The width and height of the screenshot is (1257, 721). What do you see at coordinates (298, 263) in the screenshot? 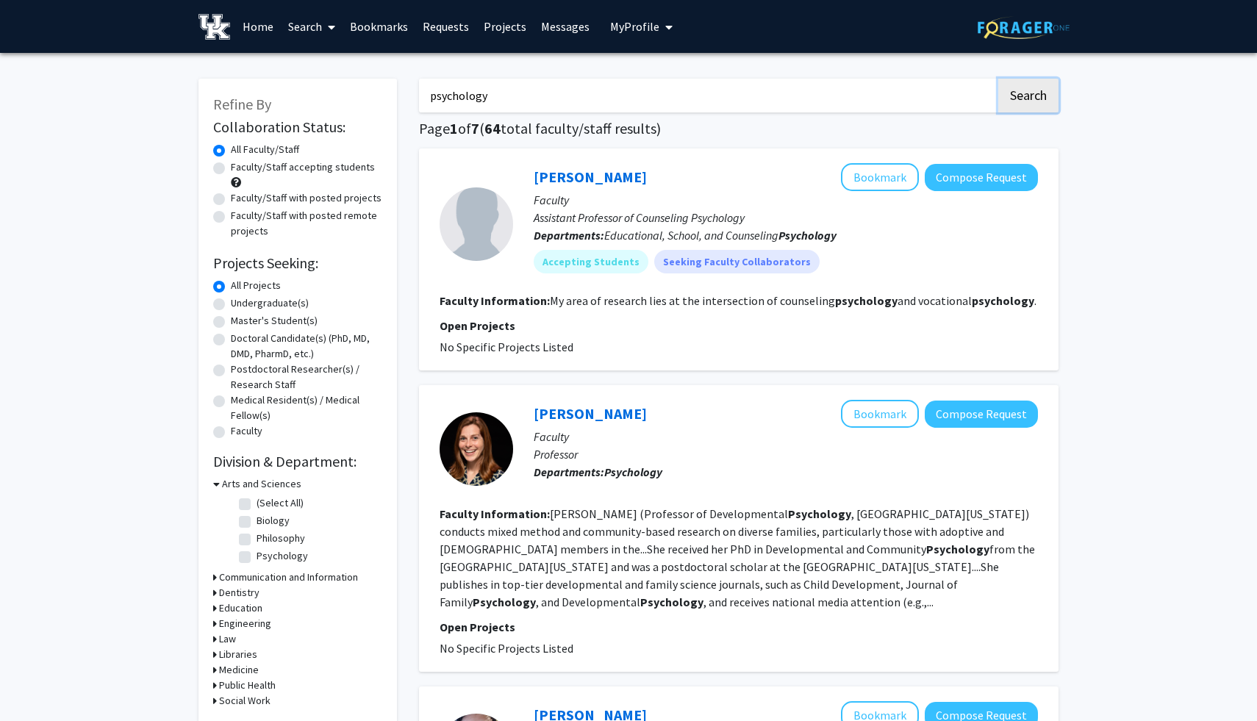
I see `h2: Projects Seeking:` at bounding box center [298, 263].